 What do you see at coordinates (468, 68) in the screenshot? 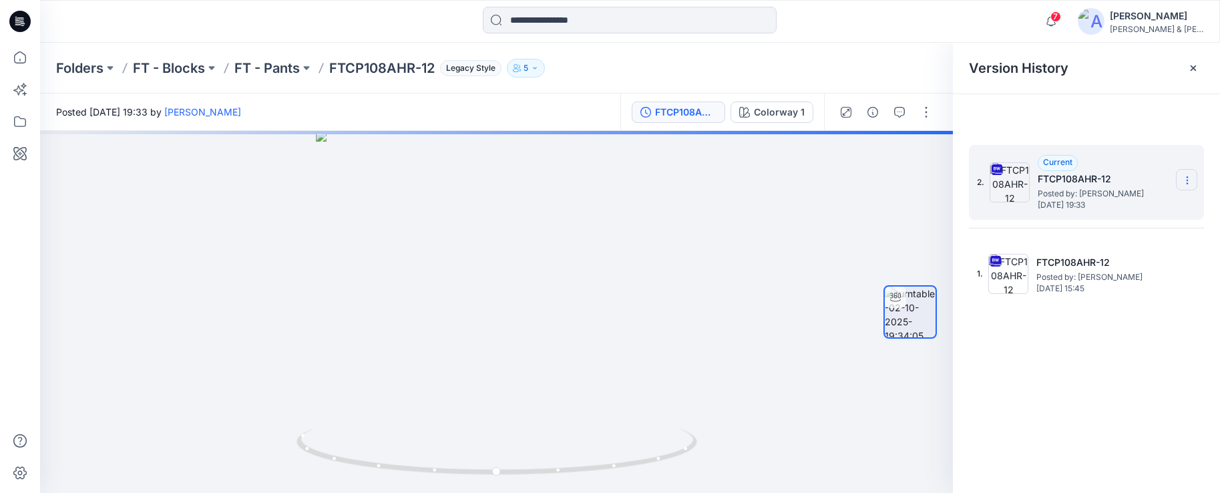
I see `button: Legacy Style` at bounding box center [468, 68].